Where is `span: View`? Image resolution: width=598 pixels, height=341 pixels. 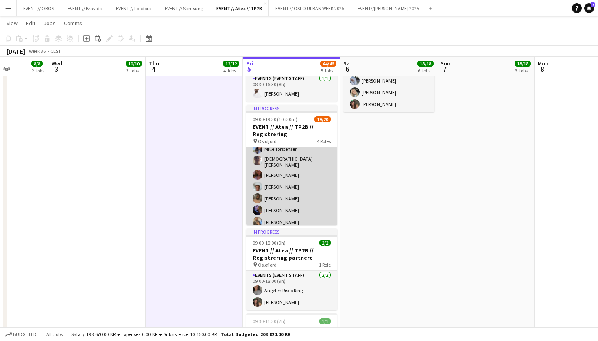 span: View is located at coordinates (12, 23).